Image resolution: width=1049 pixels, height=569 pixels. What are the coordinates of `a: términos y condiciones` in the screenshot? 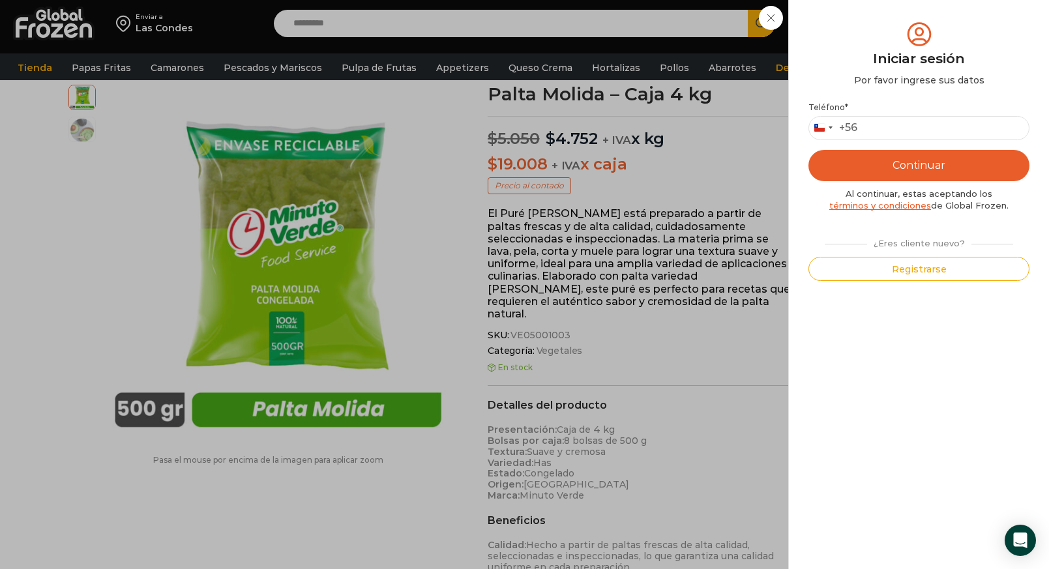 It's located at (880, 205).